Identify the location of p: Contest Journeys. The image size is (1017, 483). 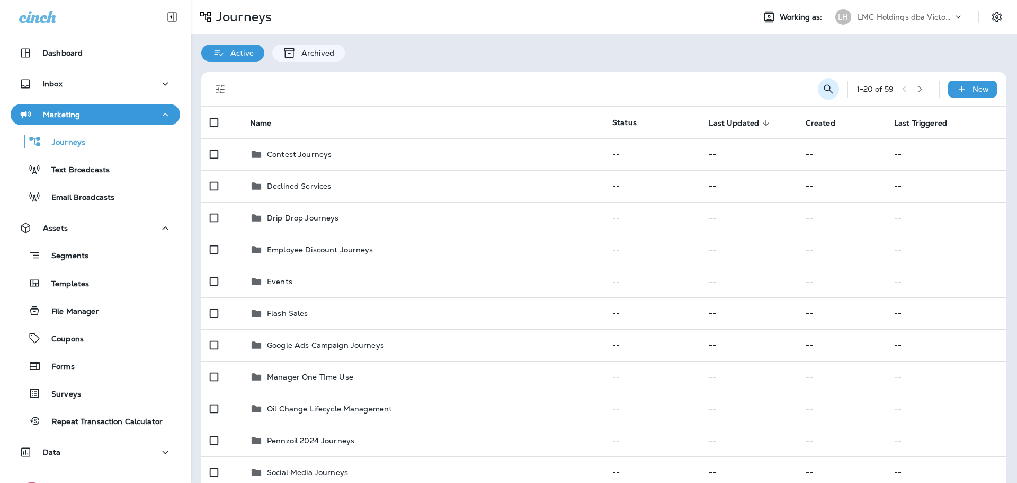
(299, 154).